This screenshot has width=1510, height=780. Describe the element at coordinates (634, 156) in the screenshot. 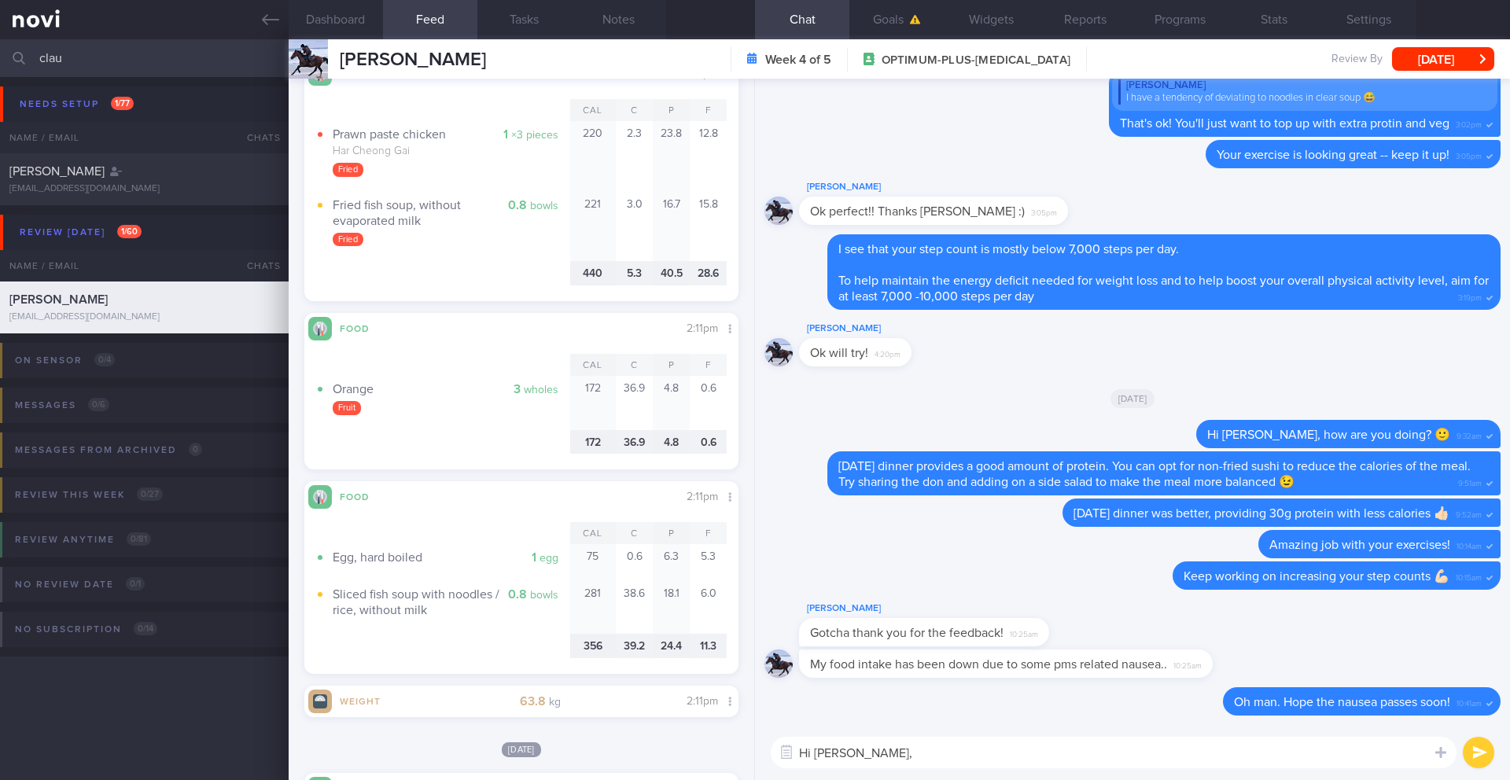

I see `div: 2.3` at that location.